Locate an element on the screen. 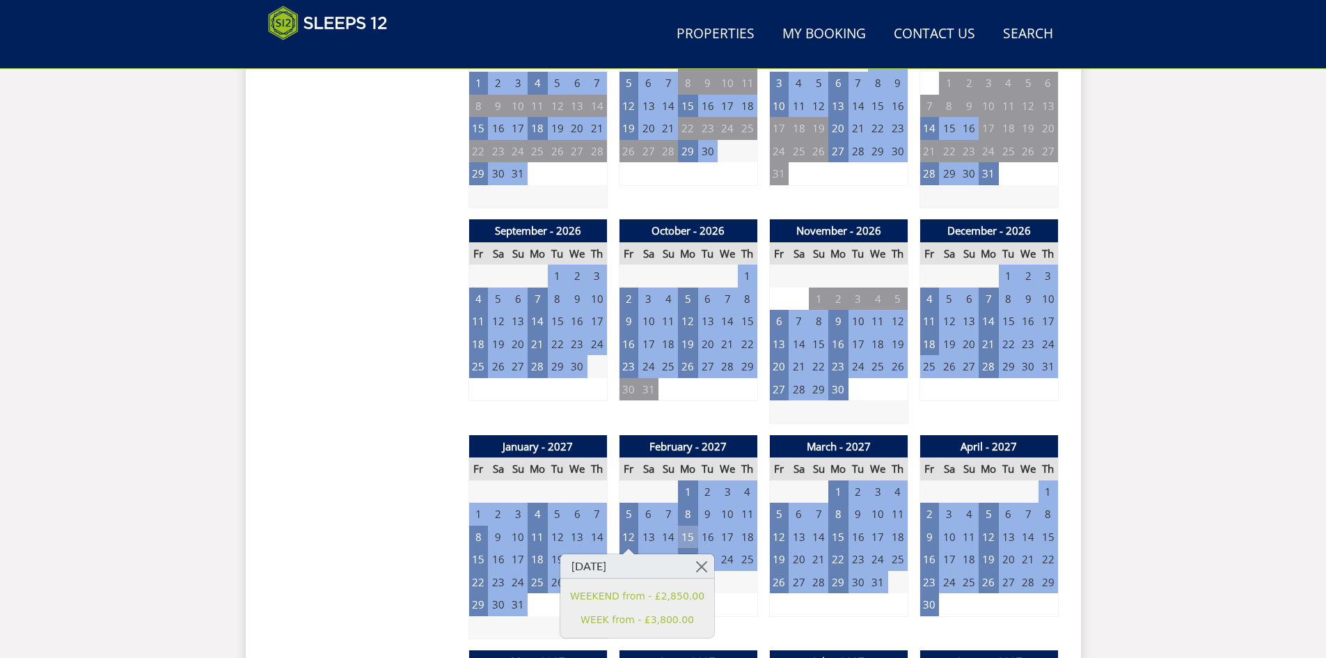 The image size is (1326, 658). th: November - 2026 is located at coordinates (838, 230).